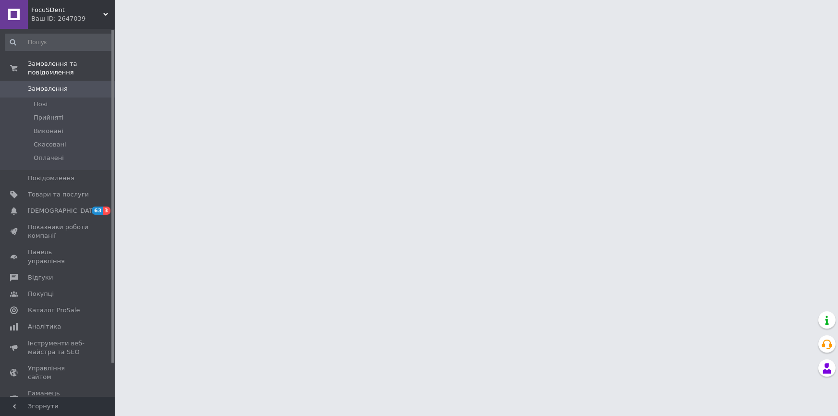 The image size is (838, 416). Describe the element at coordinates (54, 310) in the screenshot. I see `span: Каталог ProSale` at that location.